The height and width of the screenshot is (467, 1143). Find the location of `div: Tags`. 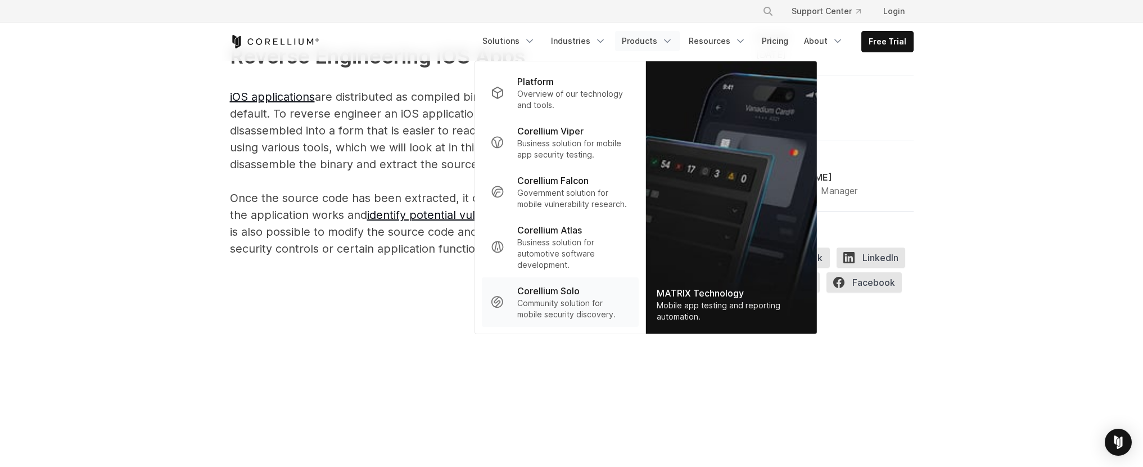

div: Tags is located at coordinates (835, 94).